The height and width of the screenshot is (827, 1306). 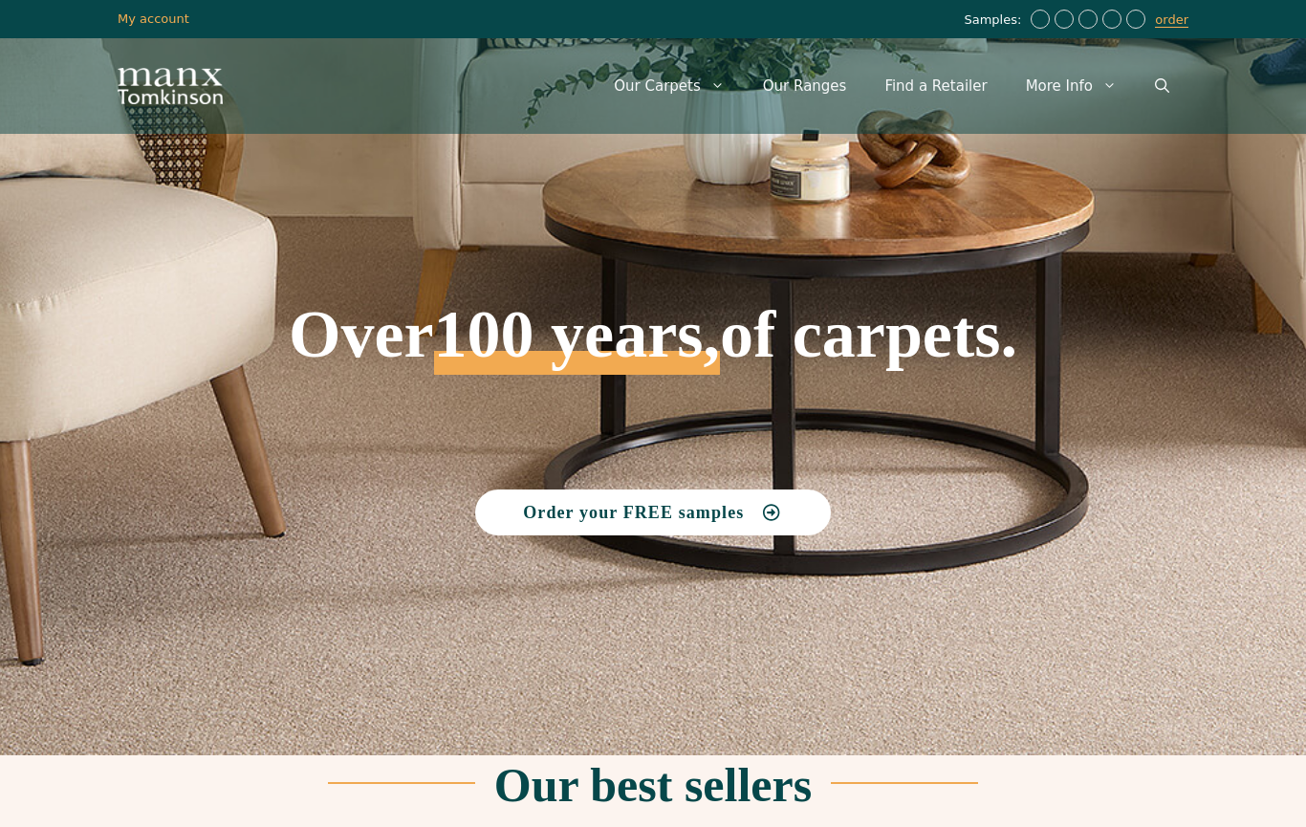 What do you see at coordinates (653, 513) in the screenshot?
I see `a: Order your FREE samples` at bounding box center [653, 513].